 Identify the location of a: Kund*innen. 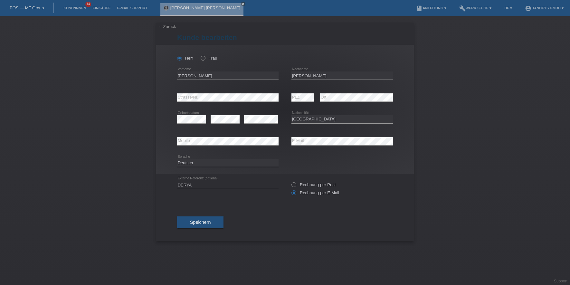
(75, 8).